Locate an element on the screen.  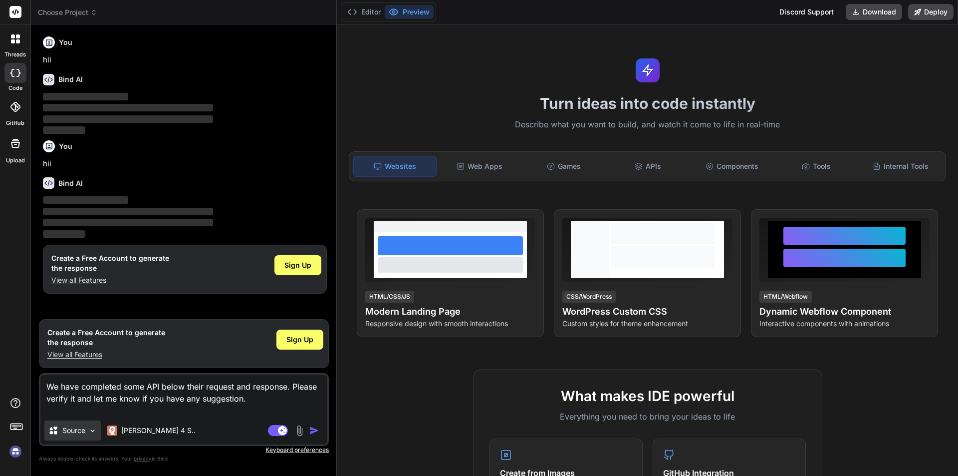
p: Always double-check its answers. Your in Bind is located at coordinates (184, 458).